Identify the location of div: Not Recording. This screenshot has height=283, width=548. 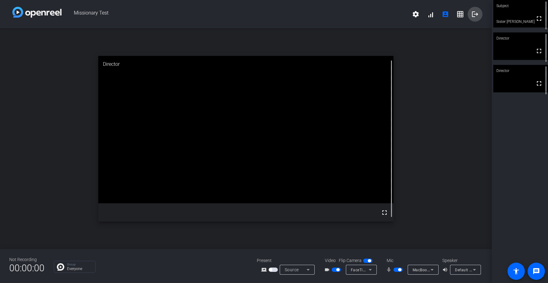
(27, 260).